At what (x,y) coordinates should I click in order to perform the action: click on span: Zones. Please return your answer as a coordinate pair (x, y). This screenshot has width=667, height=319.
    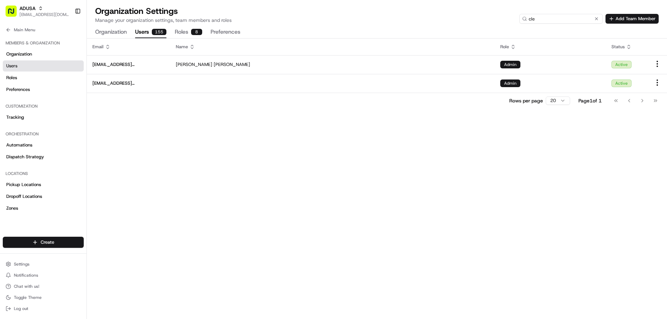
    Looking at the image, I should click on (12, 208).